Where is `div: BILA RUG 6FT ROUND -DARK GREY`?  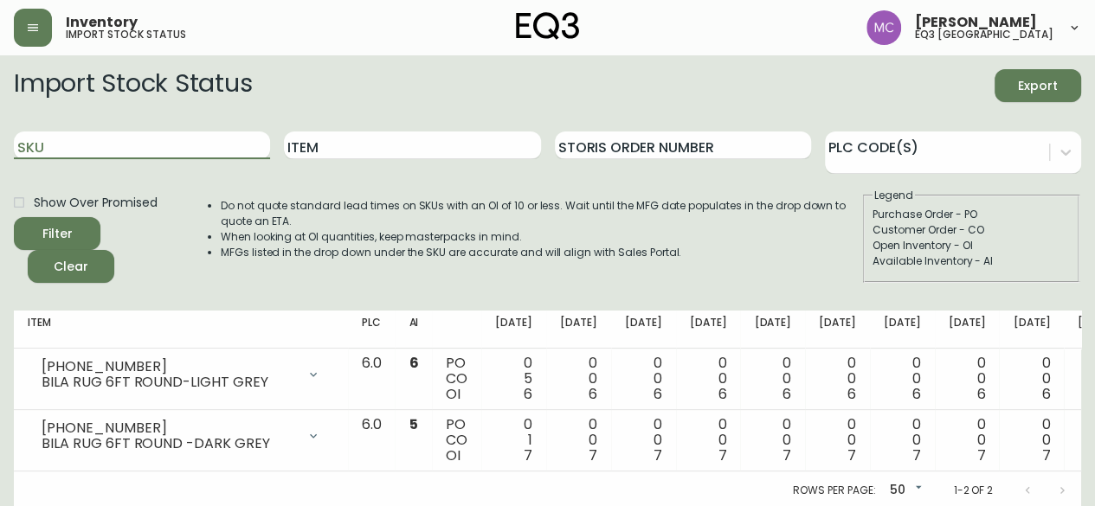
div: BILA RUG 6FT ROUND -DARK GREY is located at coordinates (169, 444).